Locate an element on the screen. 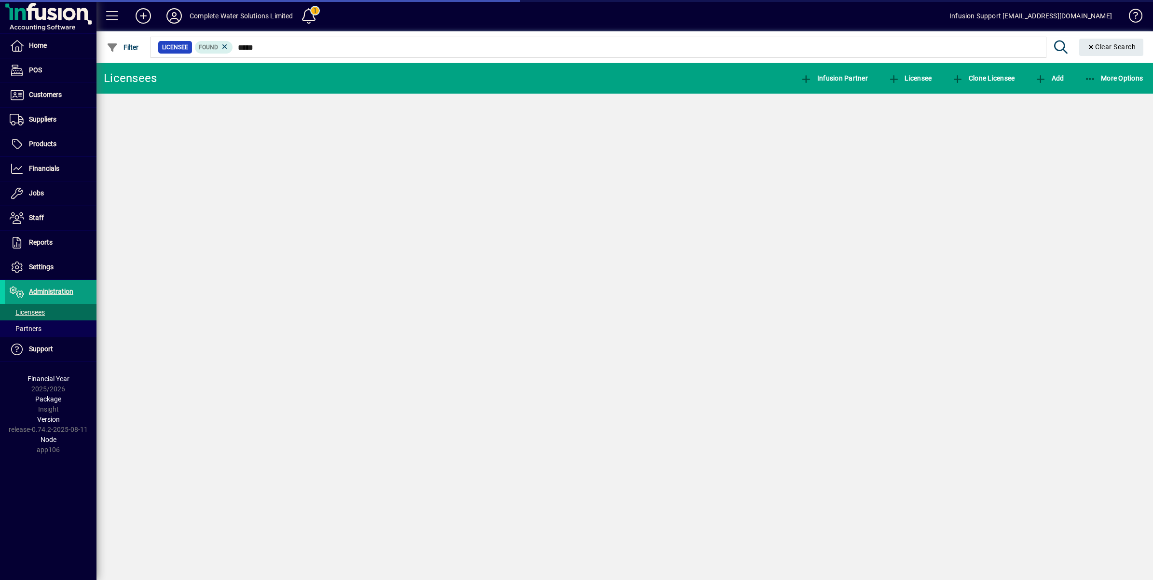 Image resolution: width=1153 pixels, height=580 pixels. a: Jobs is located at coordinates (51, 193).